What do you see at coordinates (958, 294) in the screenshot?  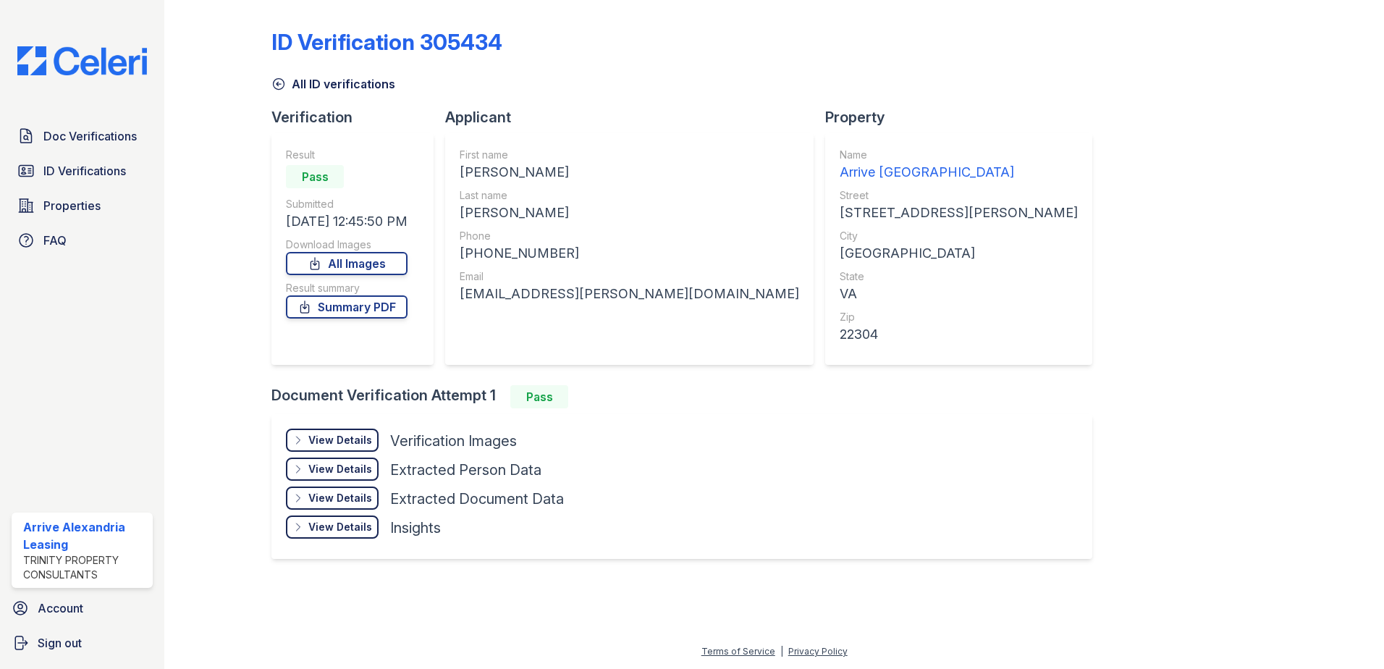 I see `div: VA` at bounding box center [958, 294].